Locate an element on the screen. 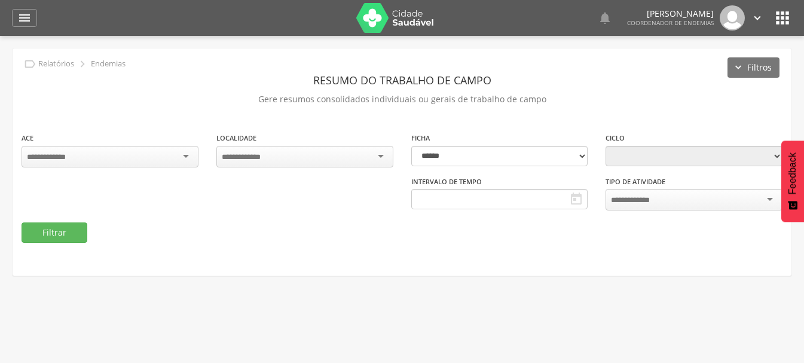 This screenshot has height=363, width=804. label: Ficha is located at coordinates (420, 138).